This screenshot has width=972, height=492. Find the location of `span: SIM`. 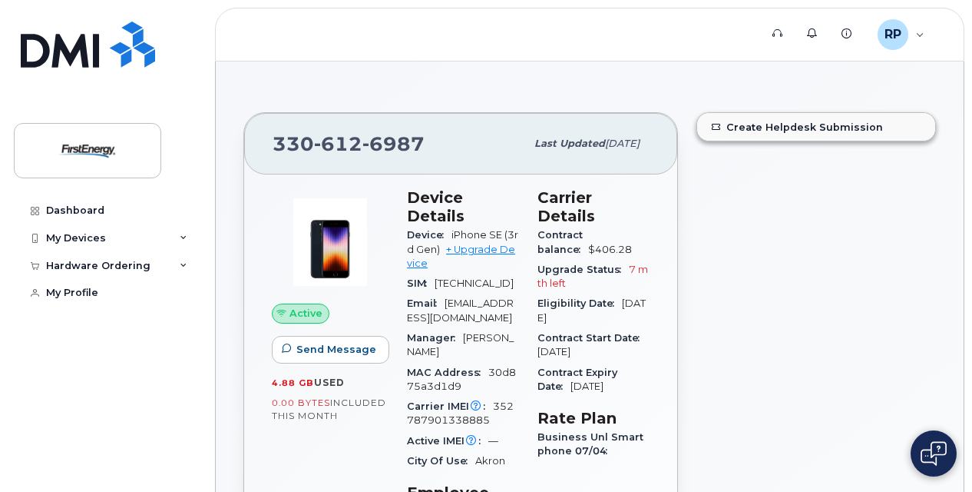

span: SIM is located at coordinates (421, 283).